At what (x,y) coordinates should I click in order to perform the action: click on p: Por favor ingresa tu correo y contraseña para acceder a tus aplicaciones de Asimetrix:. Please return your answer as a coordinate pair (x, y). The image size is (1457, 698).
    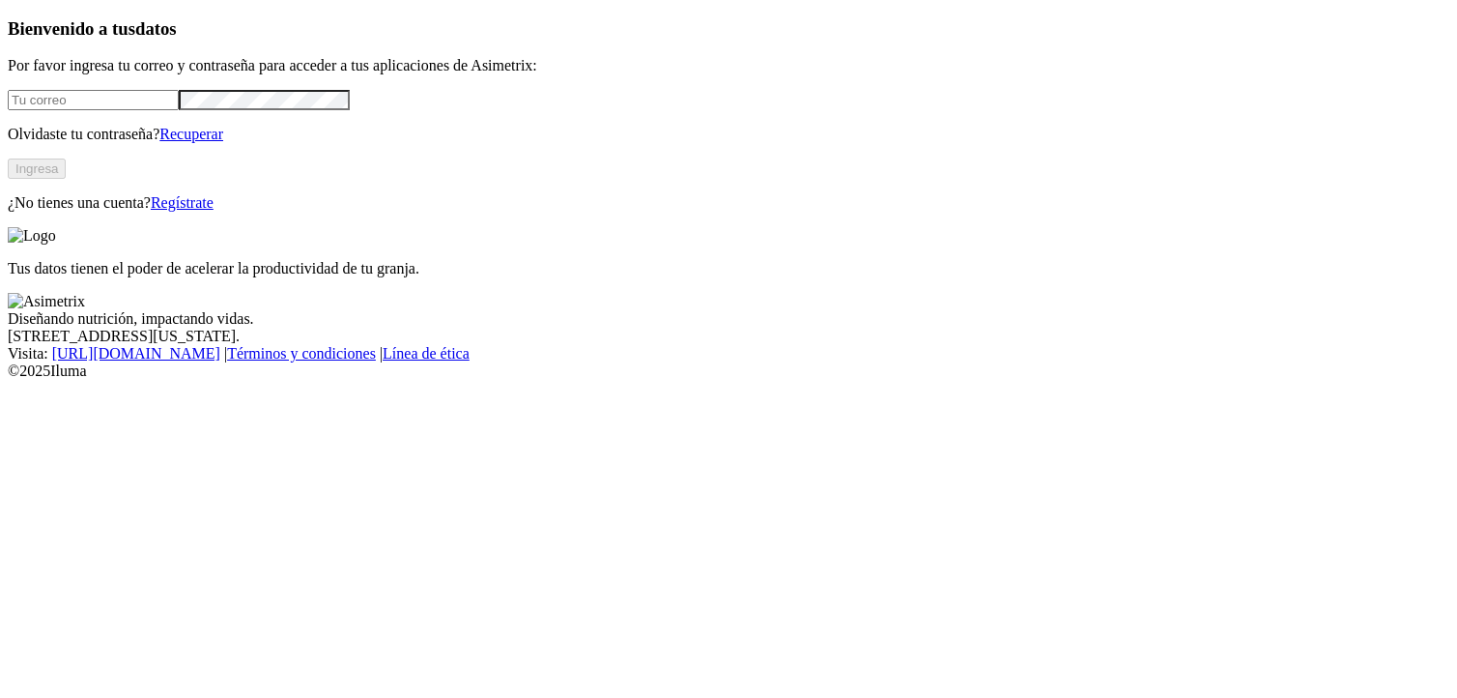
    Looking at the image, I should click on (728, 66).